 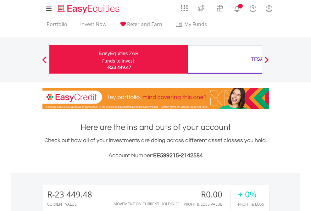 What do you see at coordinates (220, 8) in the screenshot?
I see `img: vouchers-v2.svg` at bounding box center [220, 8].